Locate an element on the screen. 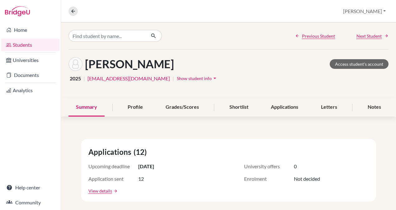  span: 2025 is located at coordinates (75, 78).